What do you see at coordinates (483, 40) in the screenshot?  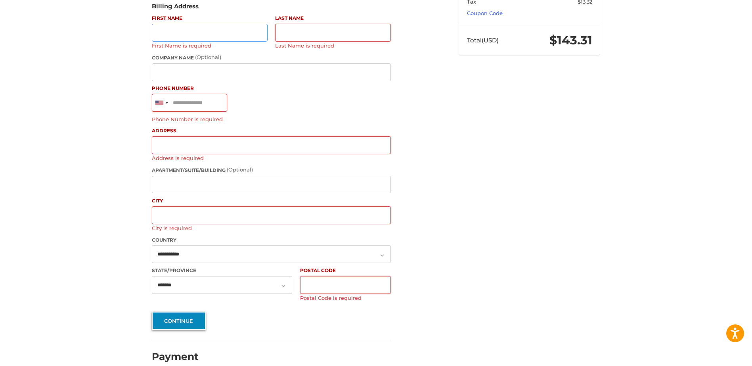 I see `span: Total (USD)` at bounding box center [483, 40].